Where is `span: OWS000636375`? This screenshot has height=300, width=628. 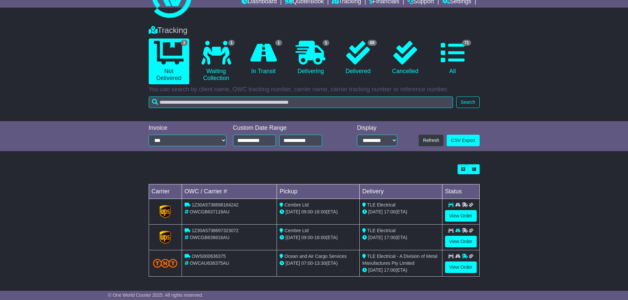
span: OWS000636375 is located at coordinates (209, 257).